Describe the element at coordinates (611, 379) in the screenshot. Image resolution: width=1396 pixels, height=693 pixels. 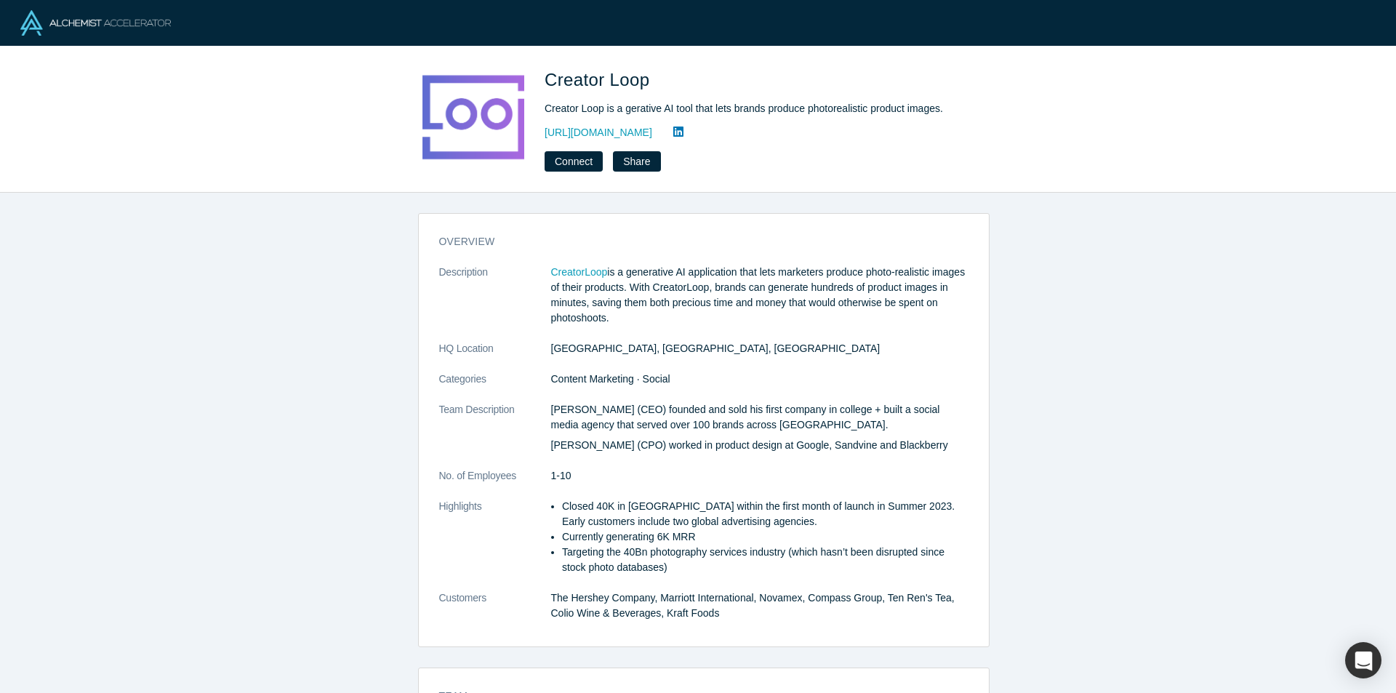
I see `span: Content Marketing · Social` at that location.